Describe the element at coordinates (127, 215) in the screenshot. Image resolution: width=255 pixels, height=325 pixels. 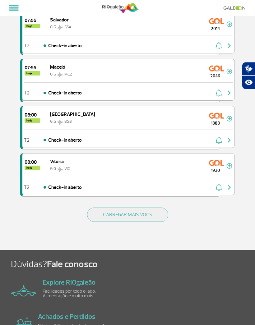
I see `button: CARREGAR MAIS VOOS` at that location.